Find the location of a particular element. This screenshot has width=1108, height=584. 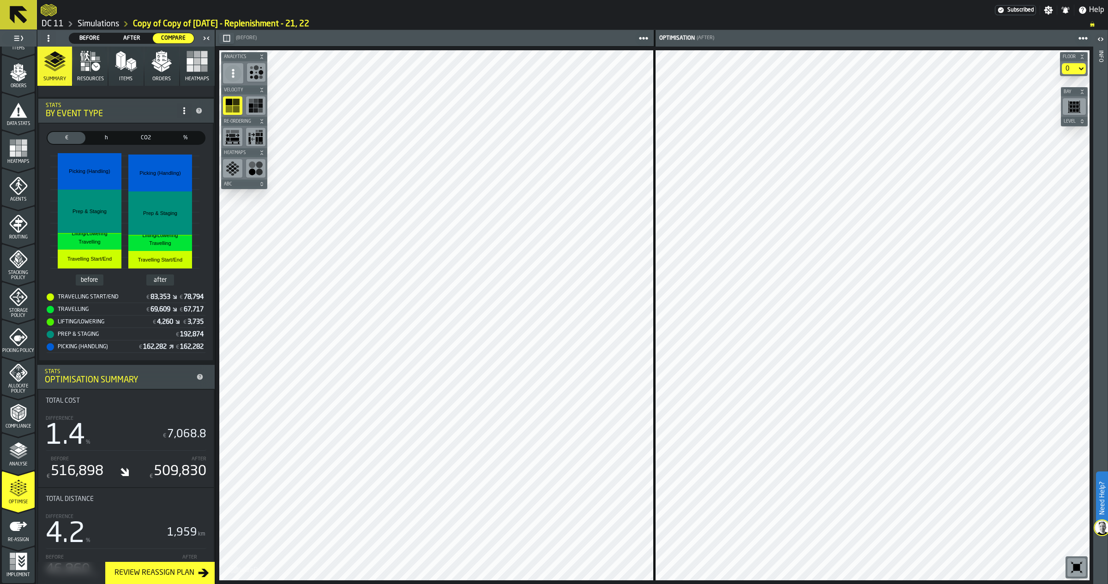

svg: Reset zoom and position is located at coordinates (1077, 568).